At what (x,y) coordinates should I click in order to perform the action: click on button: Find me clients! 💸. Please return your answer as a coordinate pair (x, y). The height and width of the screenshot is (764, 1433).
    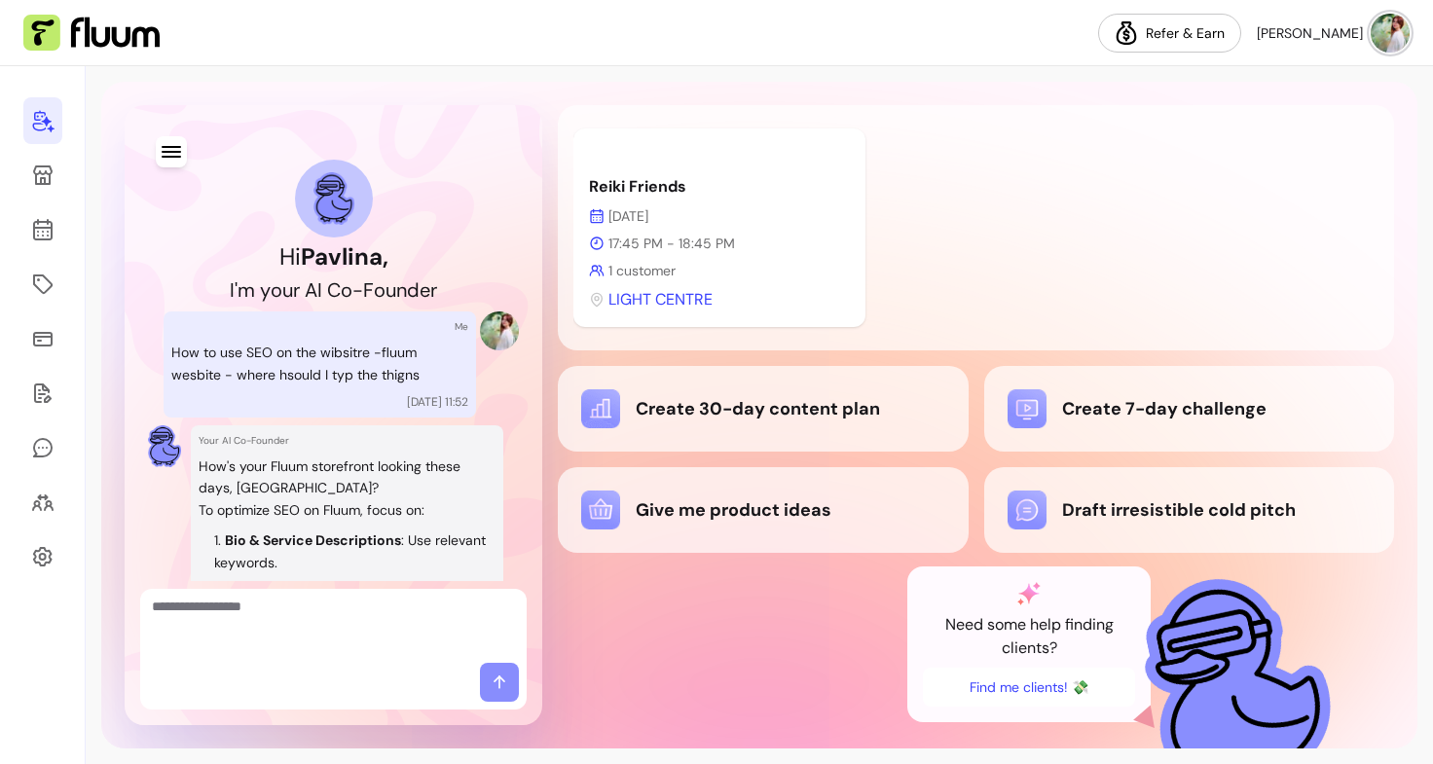
    Looking at the image, I should click on (1029, 687).